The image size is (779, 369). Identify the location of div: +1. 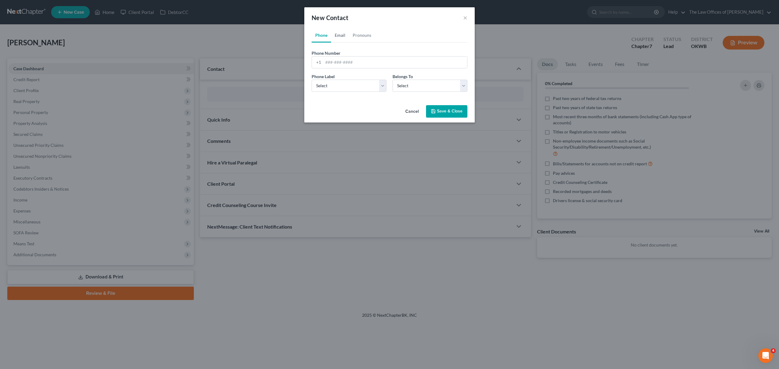
(317, 62).